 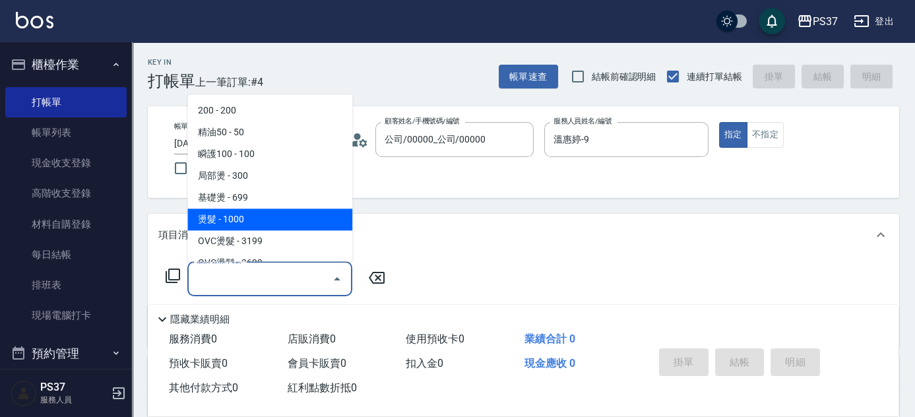 What do you see at coordinates (241, 143) in the screenshot?
I see `input: YYYY/MM/DD hh:mm` at bounding box center [241, 143].